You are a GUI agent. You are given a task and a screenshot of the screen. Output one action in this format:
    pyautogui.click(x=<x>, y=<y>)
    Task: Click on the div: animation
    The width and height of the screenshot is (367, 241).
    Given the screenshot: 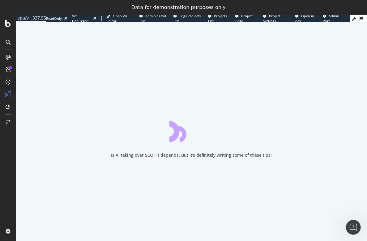 What is the action you would take?
    pyautogui.click(x=192, y=131)
    